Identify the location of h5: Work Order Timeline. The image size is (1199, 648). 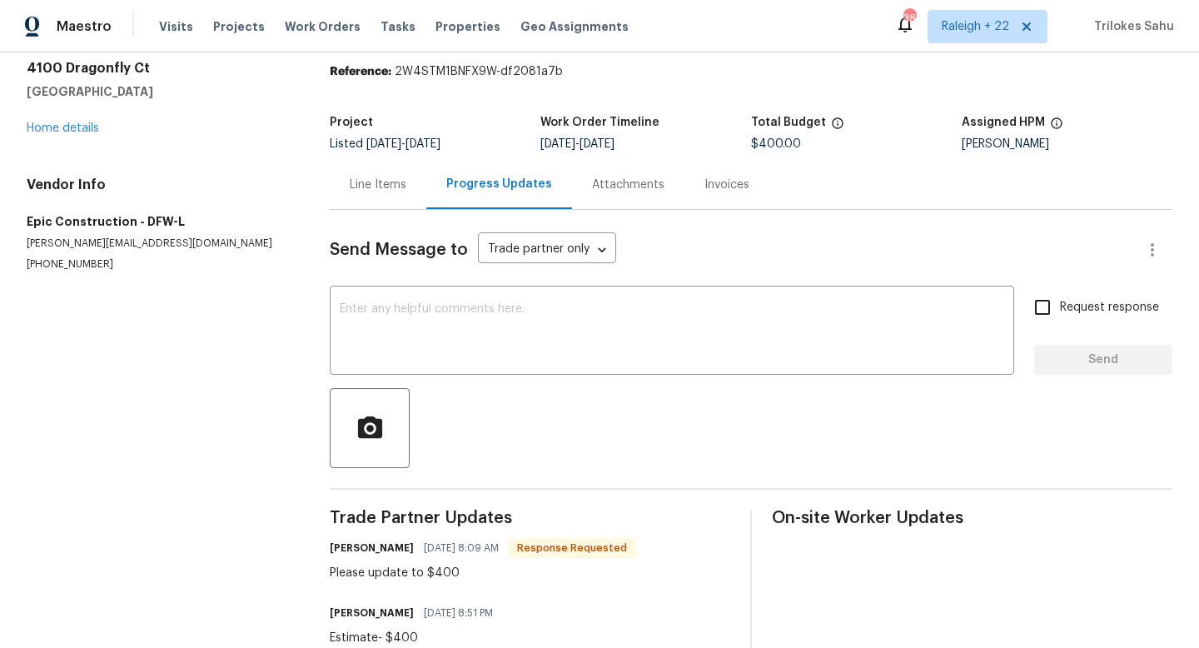
(599, 122).